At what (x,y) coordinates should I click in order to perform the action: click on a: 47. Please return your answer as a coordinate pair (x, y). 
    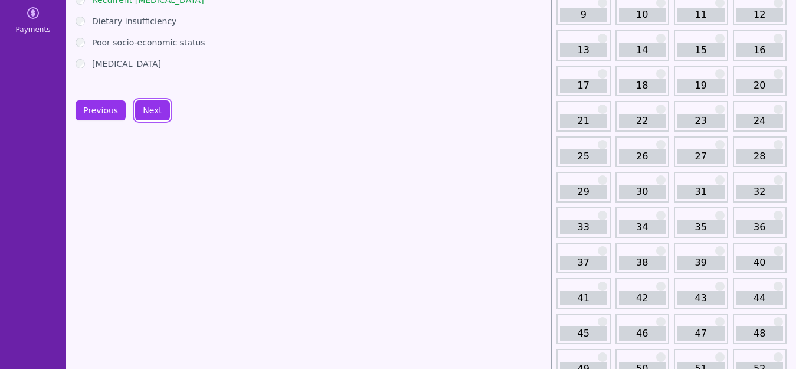
    Looking at the image, I should click on (701, 333).